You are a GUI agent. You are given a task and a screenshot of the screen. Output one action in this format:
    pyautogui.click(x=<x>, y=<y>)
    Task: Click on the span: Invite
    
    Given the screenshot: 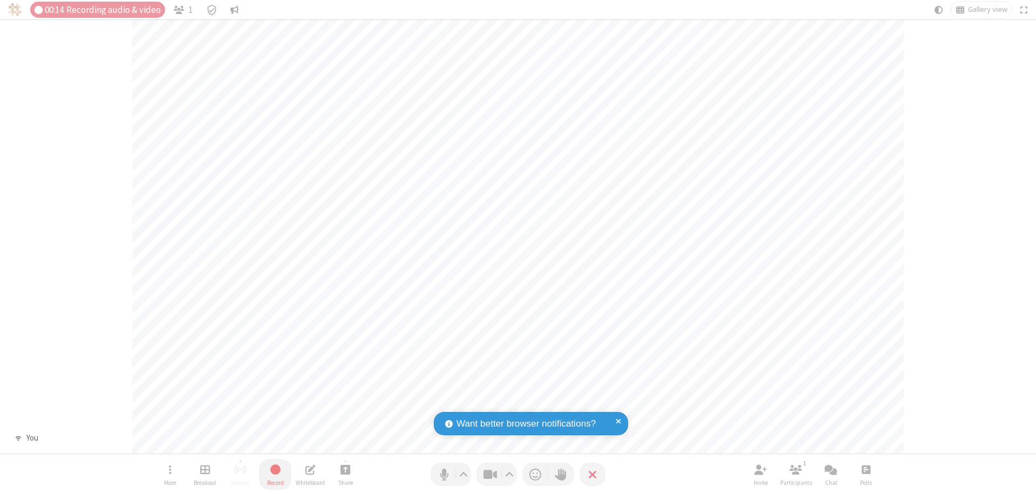 What is the action you would take?
    pyautogui.click(x=761, y=483)
    